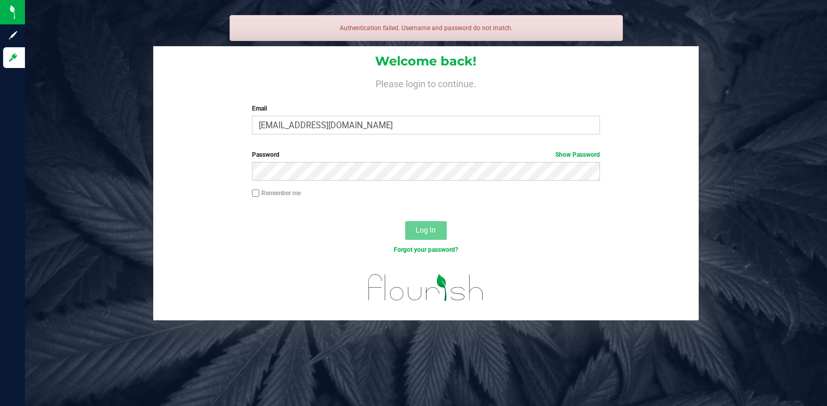 This screenshot has width=827, height=406. I want to click on div: Authentication failed. Username and password do not match., so click(426, 28).